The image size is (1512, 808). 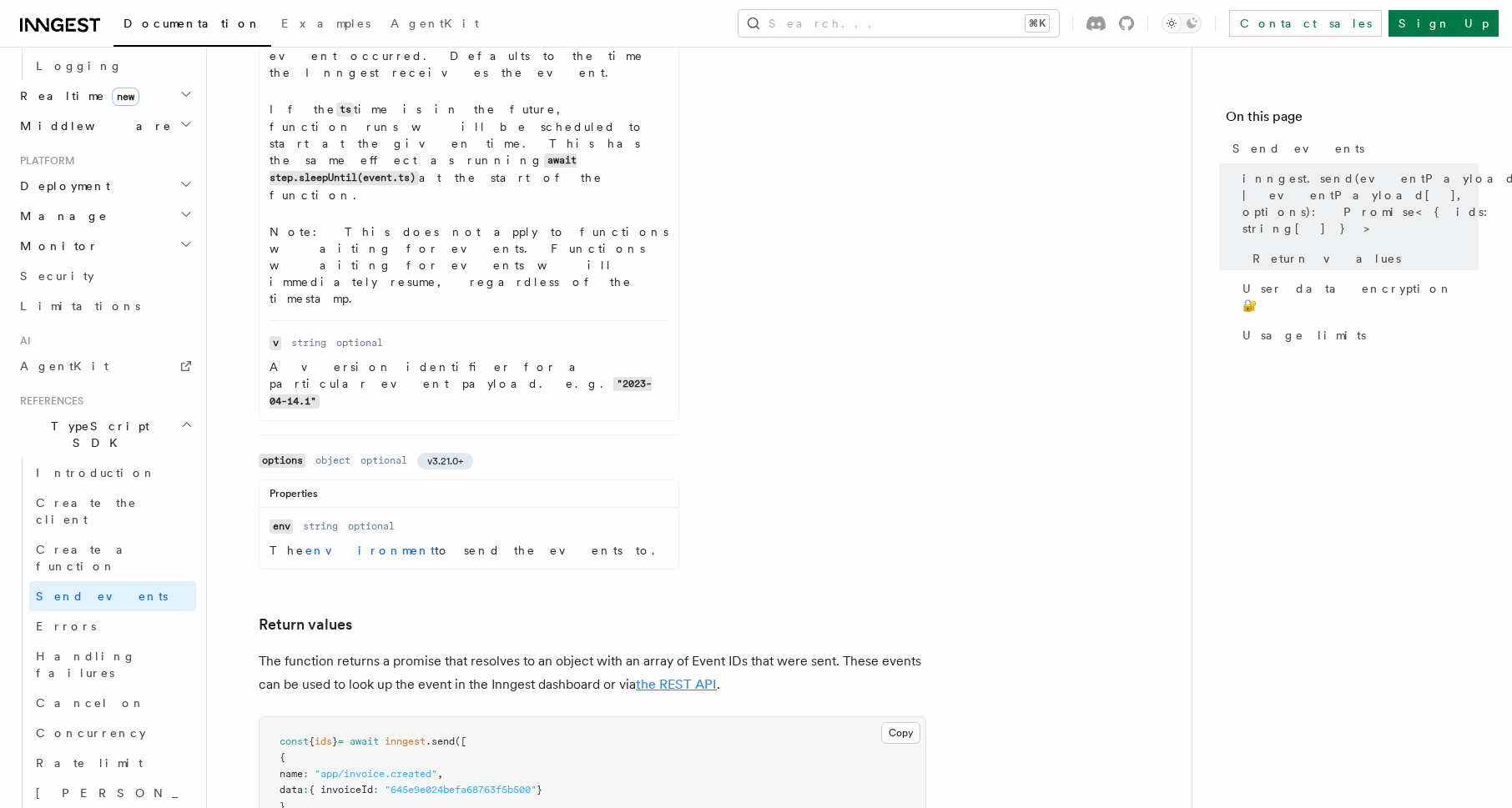 I want to click on span: Documentation, so click(x=192, y=24).